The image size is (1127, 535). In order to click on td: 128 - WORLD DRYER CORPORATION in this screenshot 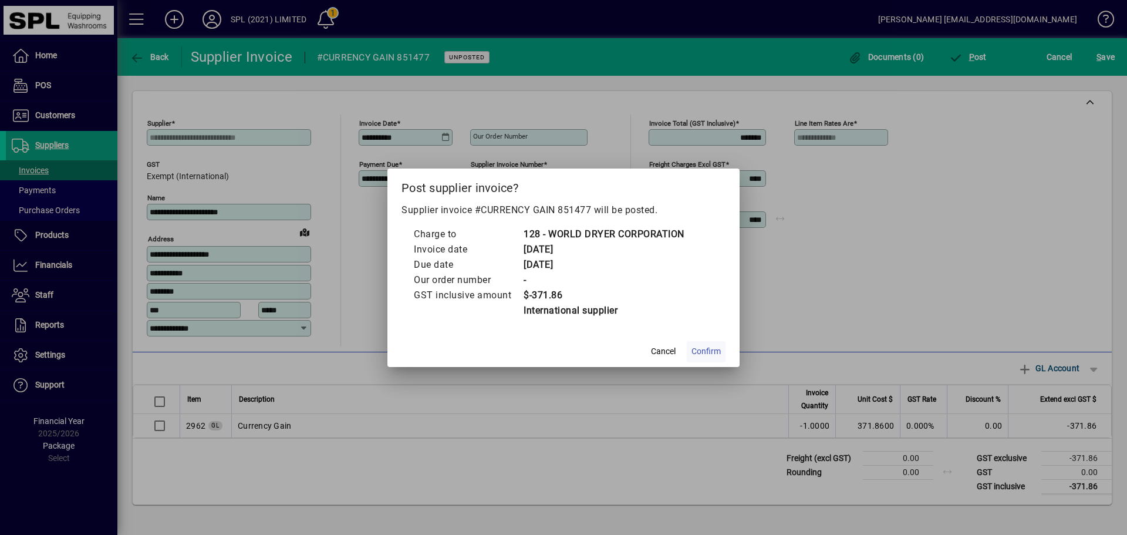, I will do `click(604, 234)`.